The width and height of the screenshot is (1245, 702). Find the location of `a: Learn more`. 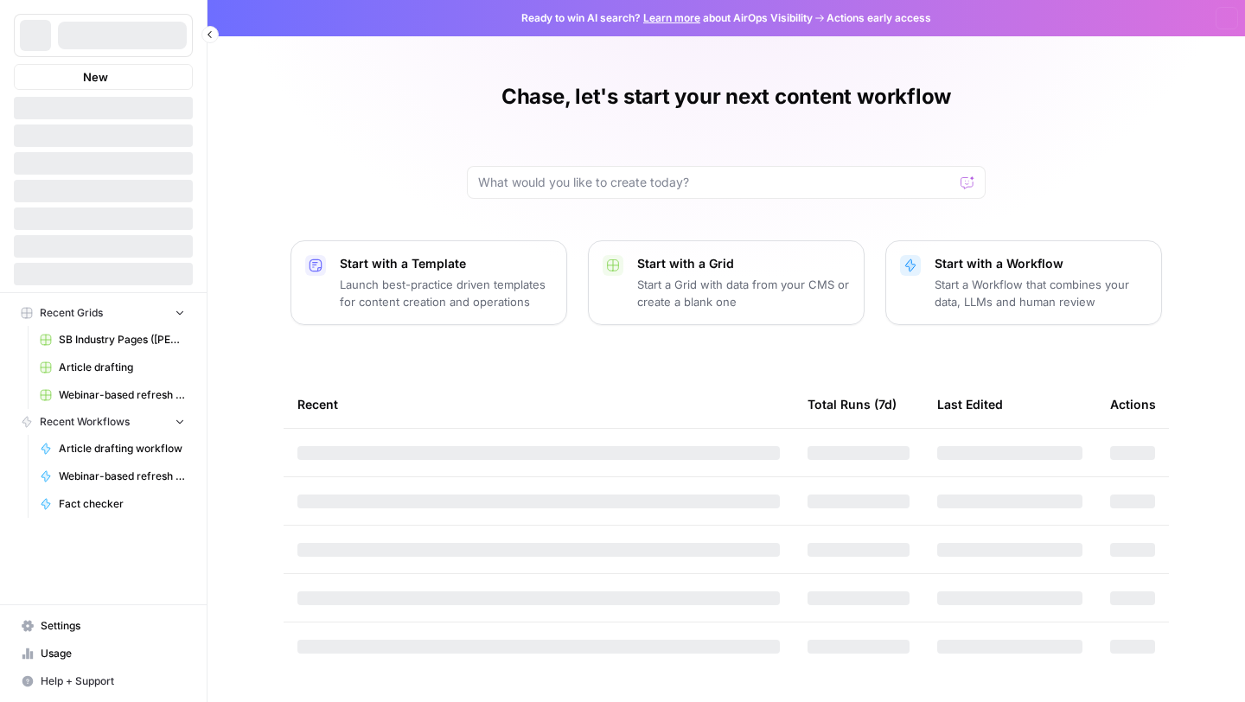

a: Learn more is located at coordinates (672, 17).